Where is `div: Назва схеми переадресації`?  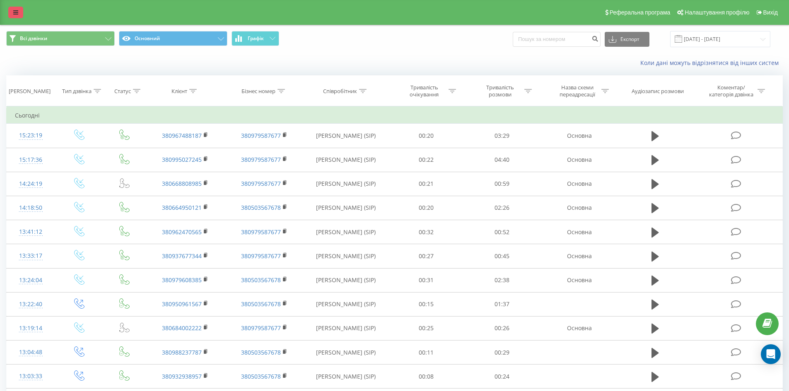 div: Назва схеми переадресації is located at coordinates (577, 91).